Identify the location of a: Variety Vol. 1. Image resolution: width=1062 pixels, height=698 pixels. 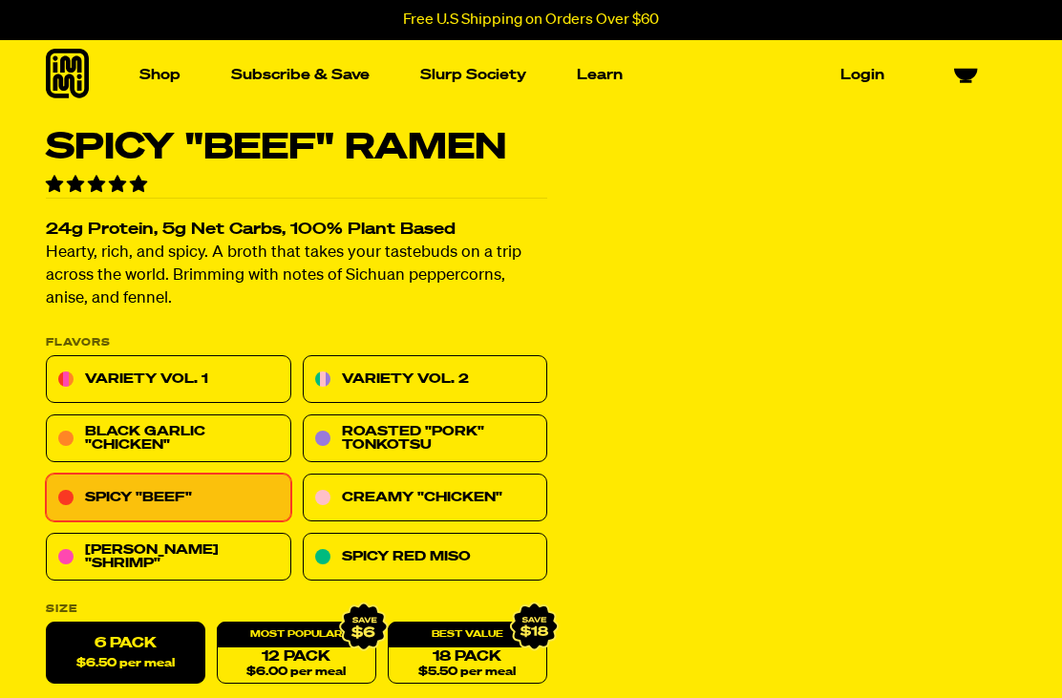
(168, 380).